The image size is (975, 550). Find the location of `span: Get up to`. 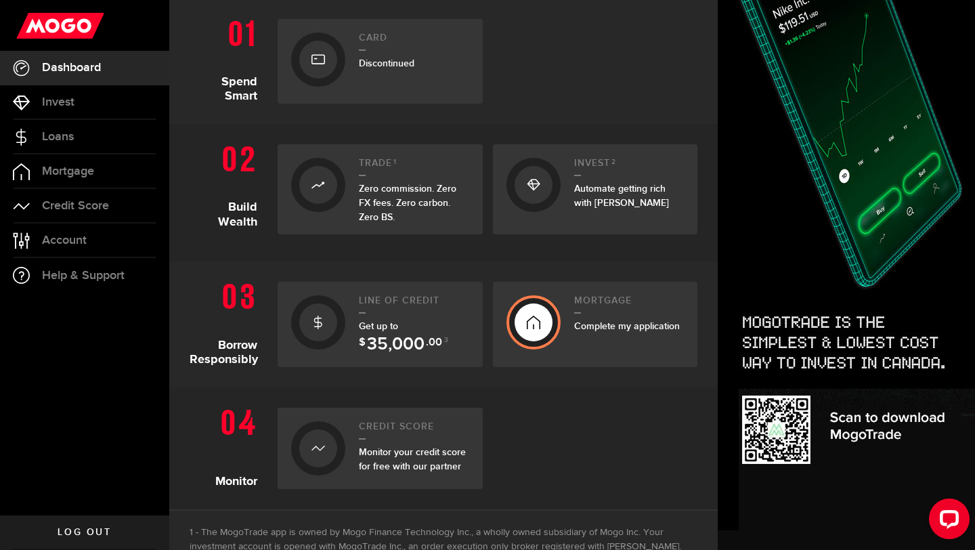

span: Get up to is located at coordinates (404, 333).